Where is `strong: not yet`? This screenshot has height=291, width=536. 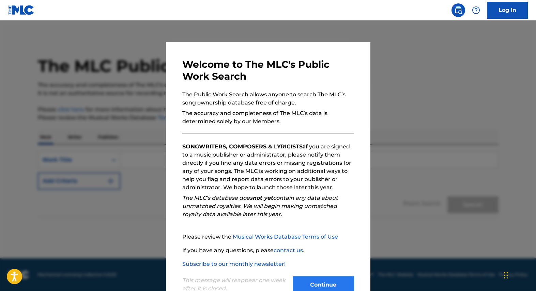 strong: not yet is located at coordinates (263, 198).